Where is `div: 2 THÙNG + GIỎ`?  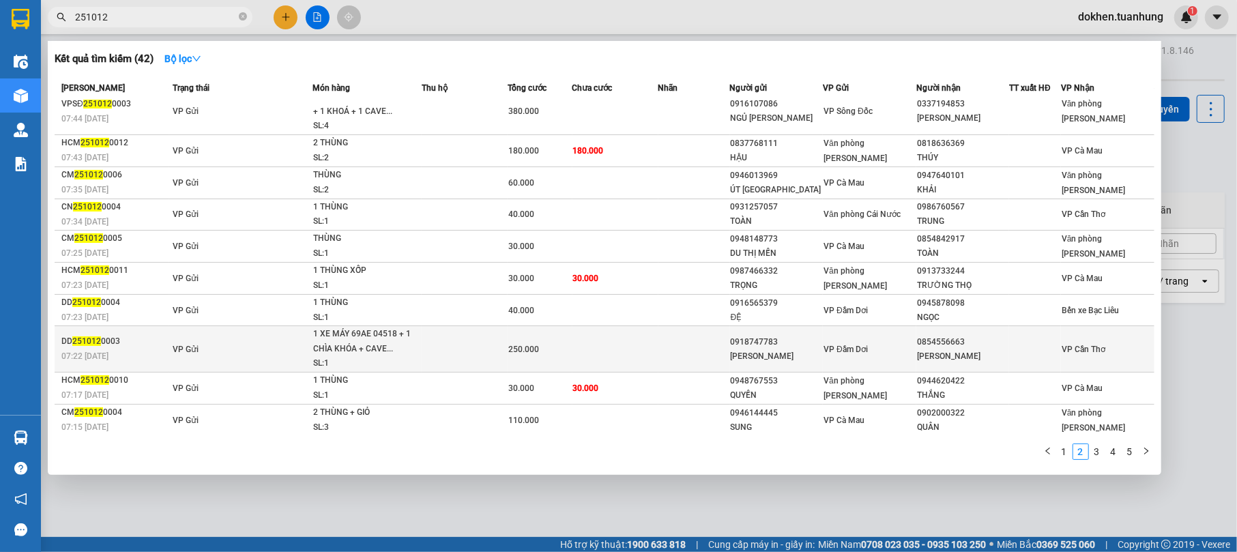
div: 2 THÙNG + GIỎ is located at coordinates (364, 413).